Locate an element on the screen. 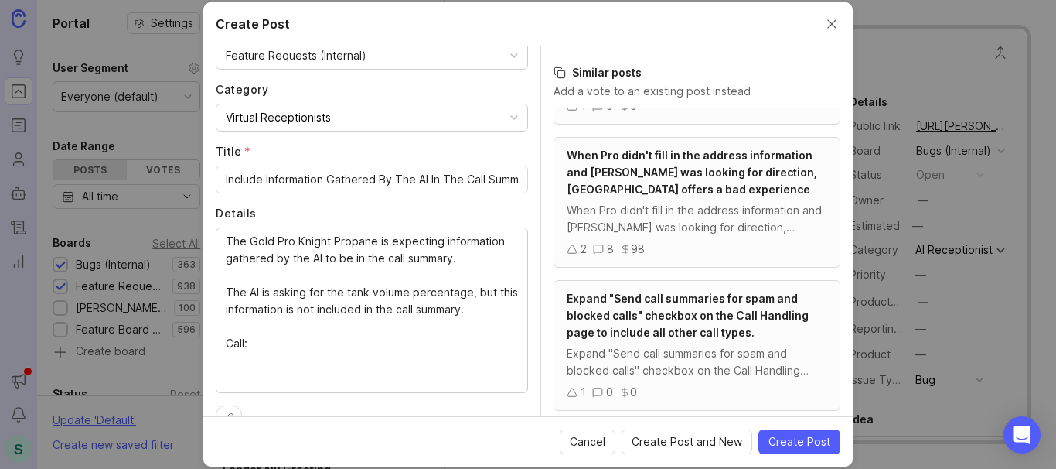 The height and width of the screenshot is (469, 1056). h2: Create Post is located at coordinates (253, 24).